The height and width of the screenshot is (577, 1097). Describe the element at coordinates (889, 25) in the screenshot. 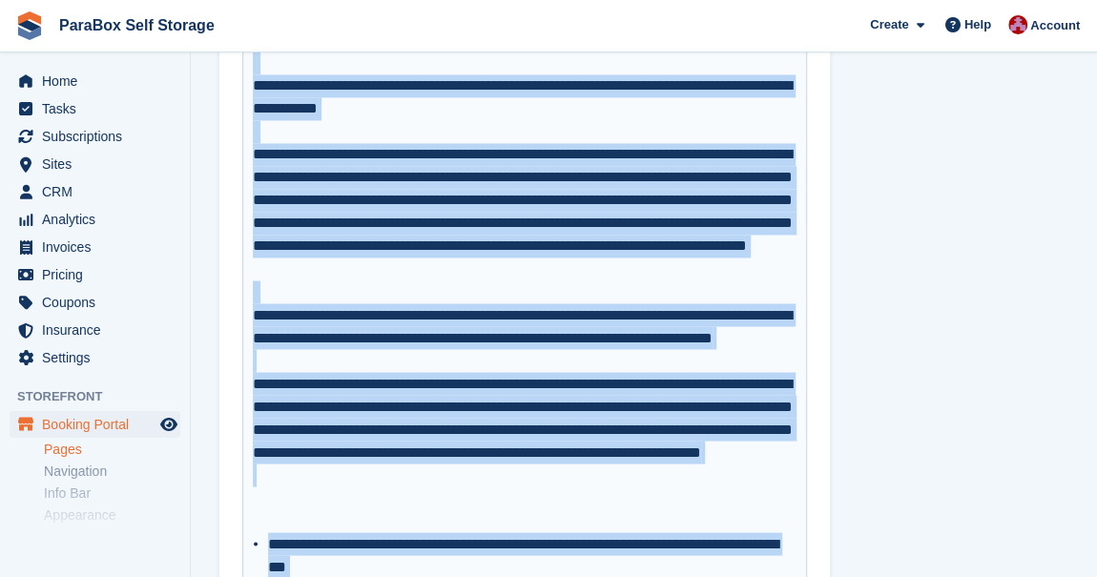

I see `span: Create` at that location.